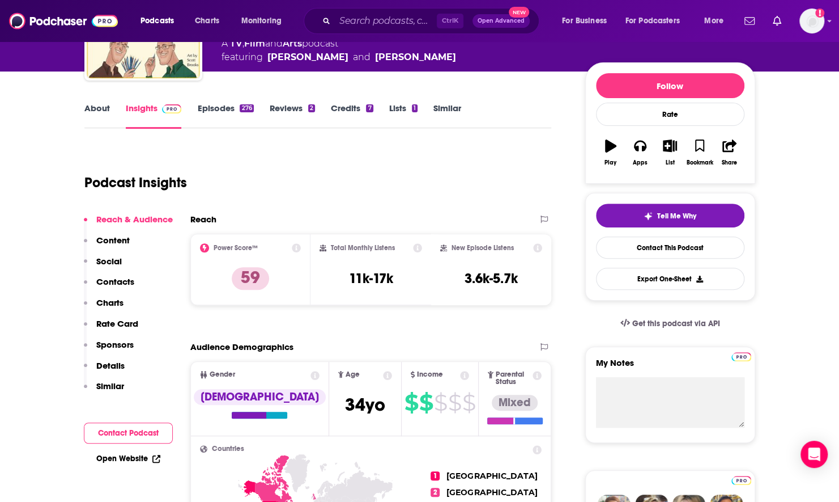 This screenshot has width=839, height=502. What do you see at coordinates (207, 21) in the screenshot?
I see `span: Charts` at bounding box center [207, 21].